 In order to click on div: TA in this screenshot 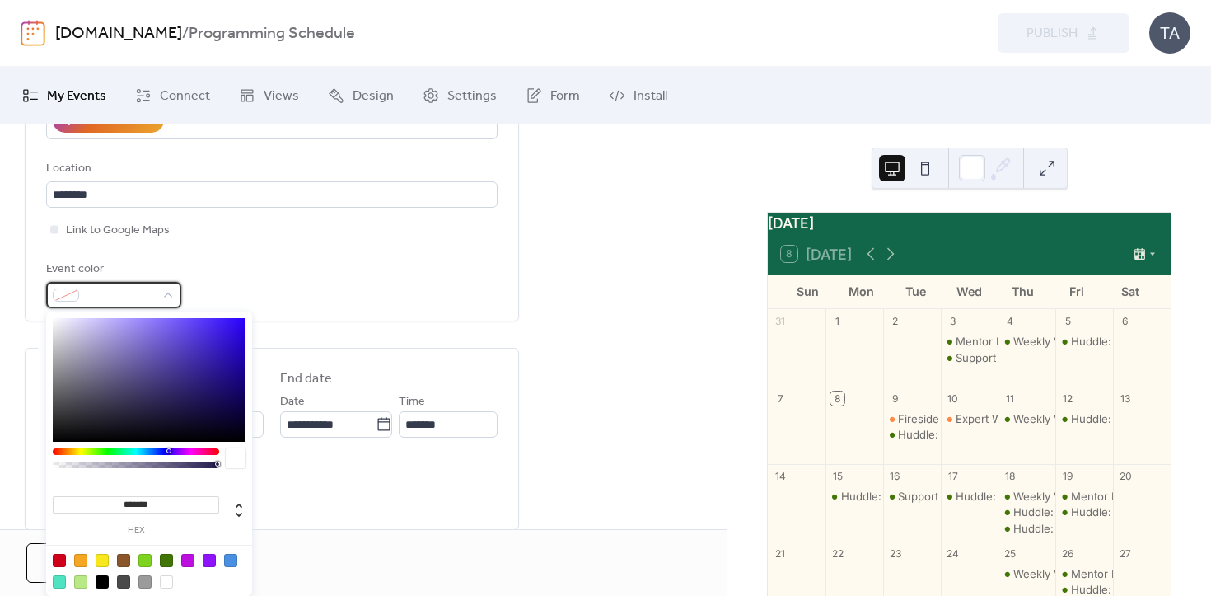, I will do `click(1170, 33)`.